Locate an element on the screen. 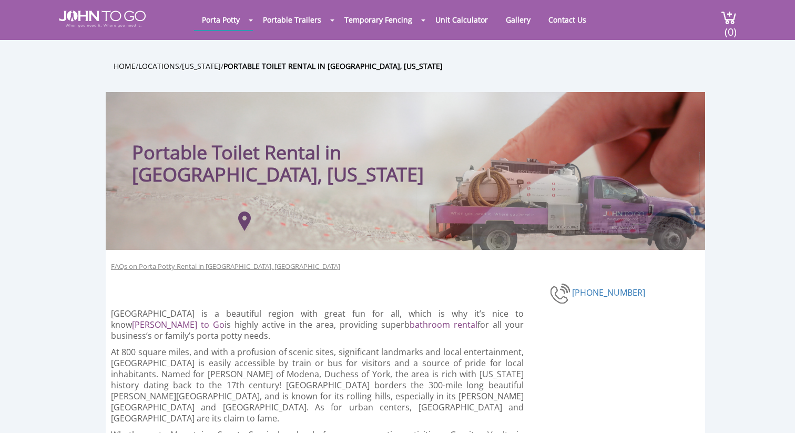 The height and width of the screenshot is (433, 795). a: Home is located at coordinates (125, 66).